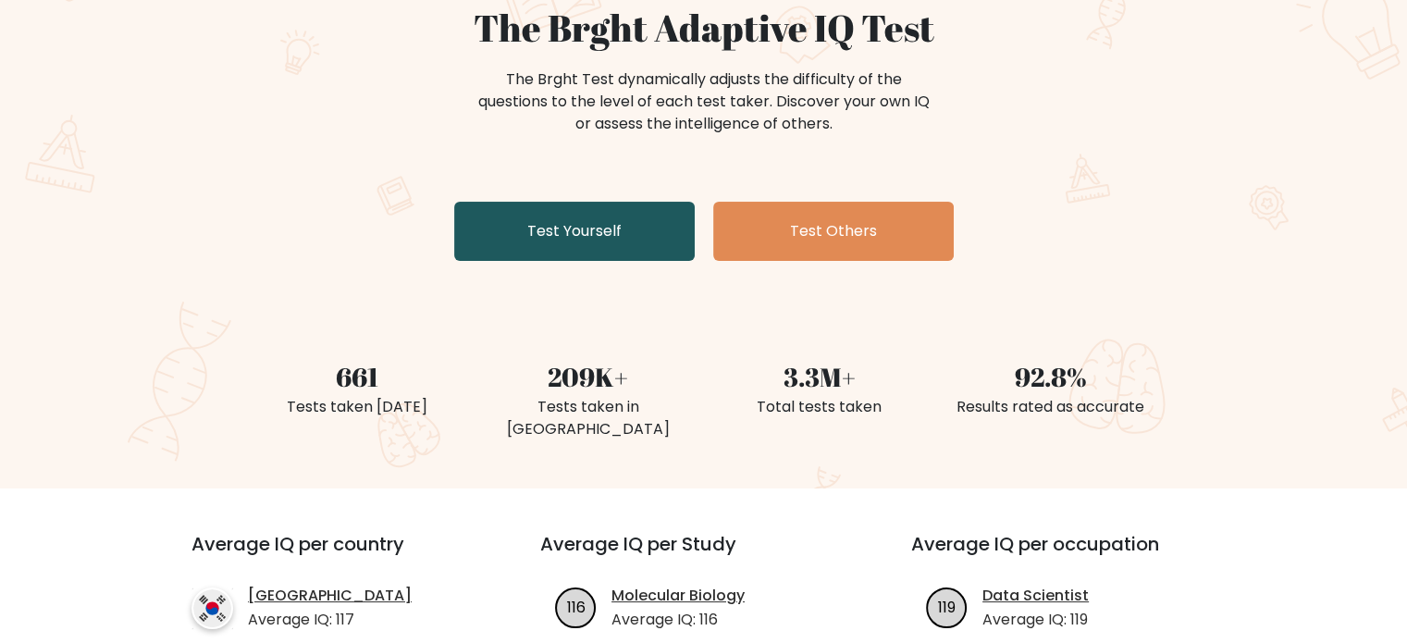 Image resolution: width=1407 pixels, height=643 pixels. Describe the element at coordinates (704, 28) in the screenshot. I see `h1: The Brght Adaptive IQ Test` at that location.